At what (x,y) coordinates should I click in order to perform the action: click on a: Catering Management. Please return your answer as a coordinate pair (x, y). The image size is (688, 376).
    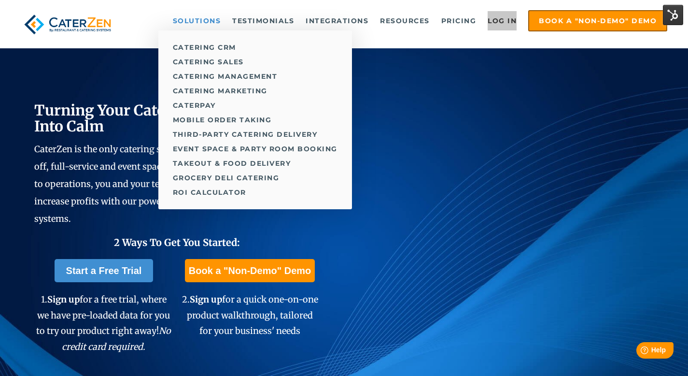
    Looking at the image, I should click on (255, 76).